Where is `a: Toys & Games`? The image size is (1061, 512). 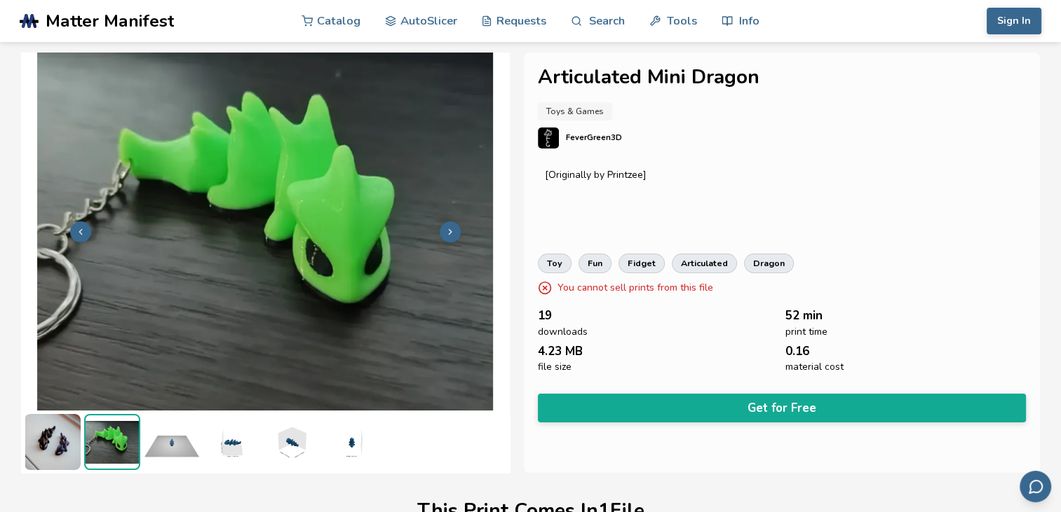
a: Toys & Games is located at coordinates (575, 111).